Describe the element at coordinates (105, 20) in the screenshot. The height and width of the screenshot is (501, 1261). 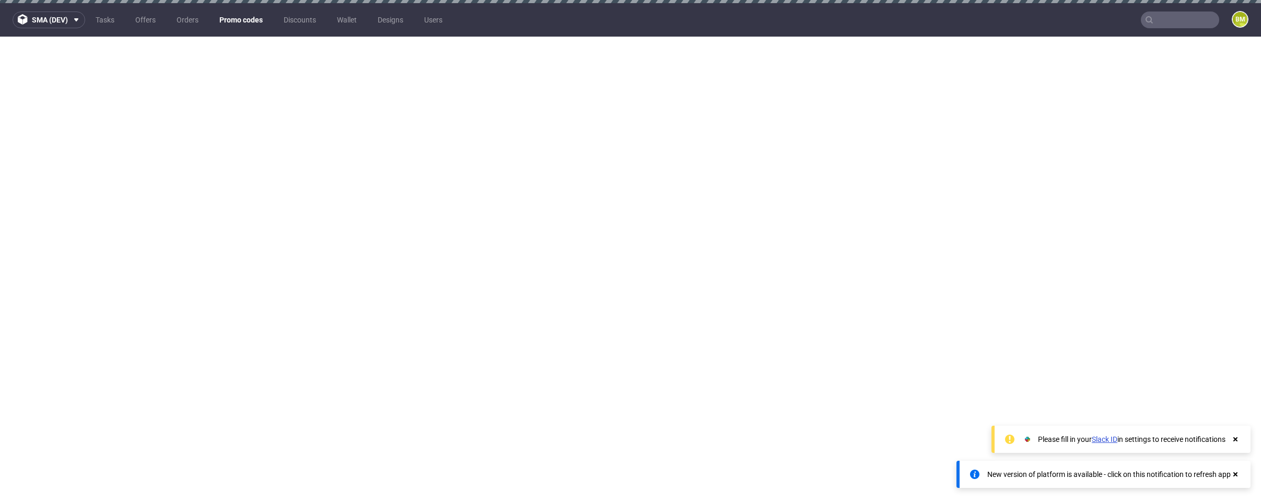
I see `a: Tasks` at that location.